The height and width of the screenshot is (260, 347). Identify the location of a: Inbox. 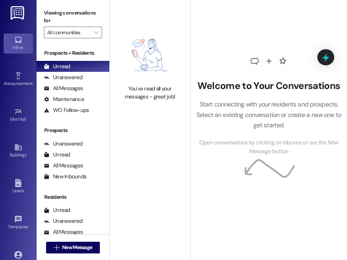
(18, 43).